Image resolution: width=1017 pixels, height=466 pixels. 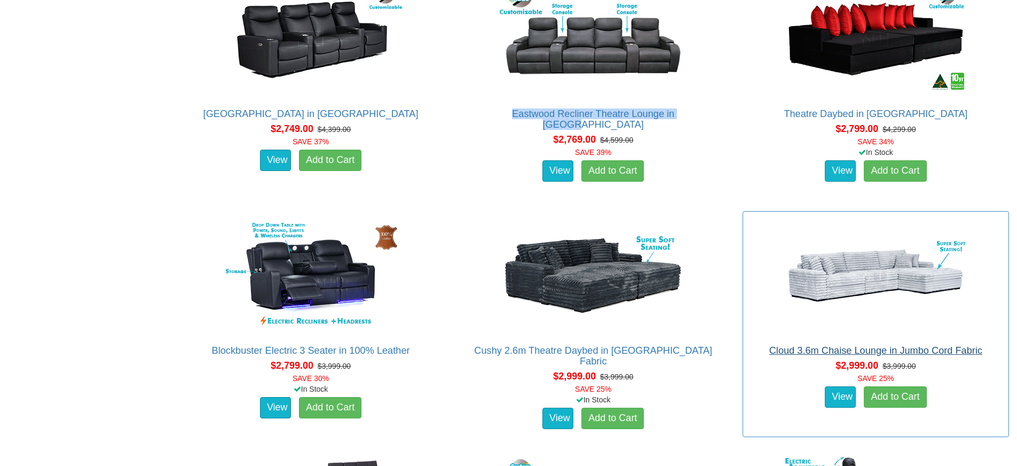 What do you see at coordinates (876, 350) in the screenshot?
I see `a: Cloud 3.6m Chaise Lounge in Jumbo Cord Fabric` at bounding box center [876, 350].